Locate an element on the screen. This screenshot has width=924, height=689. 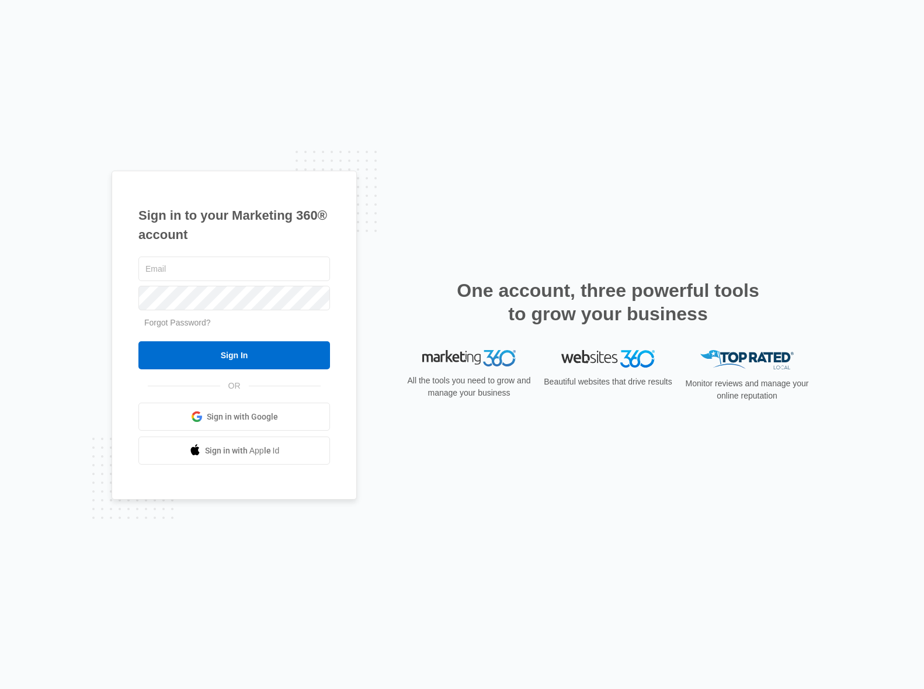
p: All the tools you need to grow and manage your business is located at coordinates (469, 387).